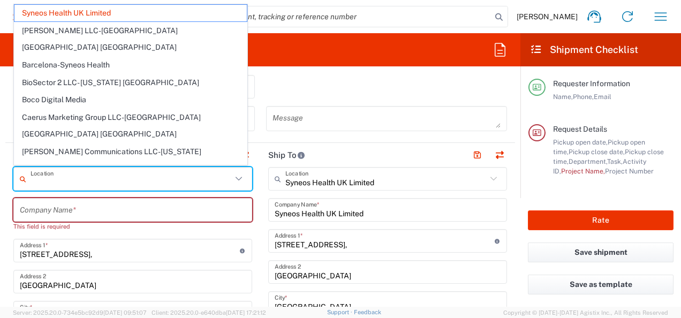 The width and height of the screenshot is (681, 318). What do you see at coordinates (602, 96) in the screenshot?
I see `span: Email` at bounding box center [602, 96].